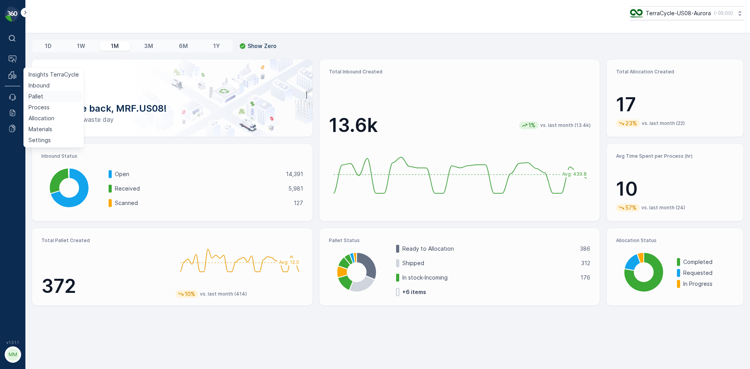 This screenshot has height=369, width=750. What do you see at coordinates (489, 278) in the screenshot?
I see `p: In stock-Incoming` at bounding box center [489, 278].